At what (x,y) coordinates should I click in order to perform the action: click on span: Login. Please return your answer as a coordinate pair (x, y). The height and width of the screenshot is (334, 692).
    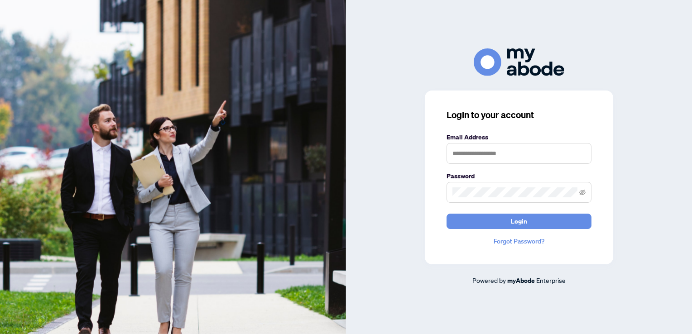
    Looking at the image, I should click on (519, 221).